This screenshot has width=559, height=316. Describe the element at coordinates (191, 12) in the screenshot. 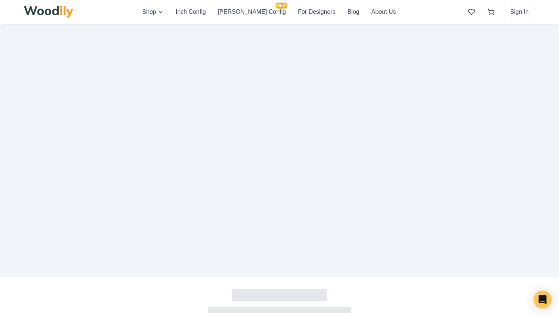

I see `button: Inch Config` at that location.